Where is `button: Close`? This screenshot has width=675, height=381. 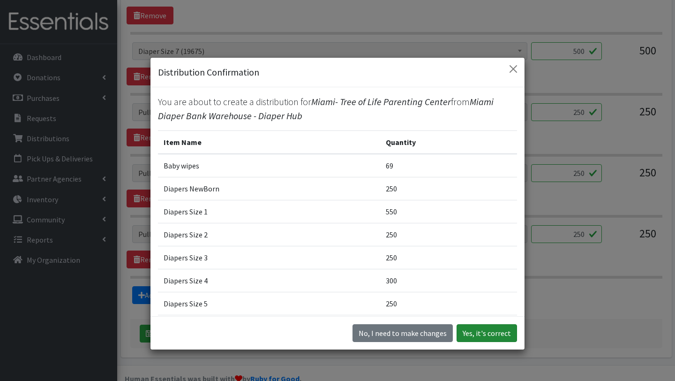
button: Close is located at coordinates (514, 69).